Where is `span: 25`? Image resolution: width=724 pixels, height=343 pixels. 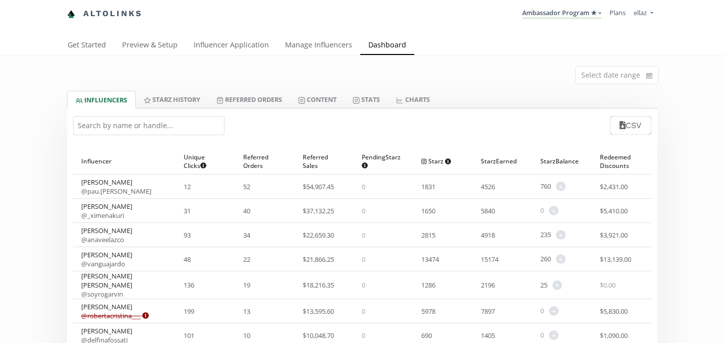
span: 25 is located at coordinates (544, 285).